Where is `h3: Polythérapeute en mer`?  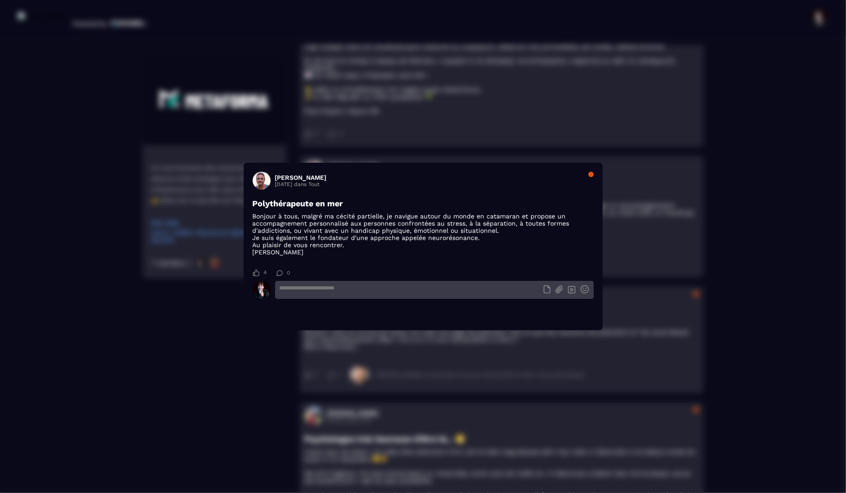 h3: Polythérapeute en mer is located at coordinates (423, 203).